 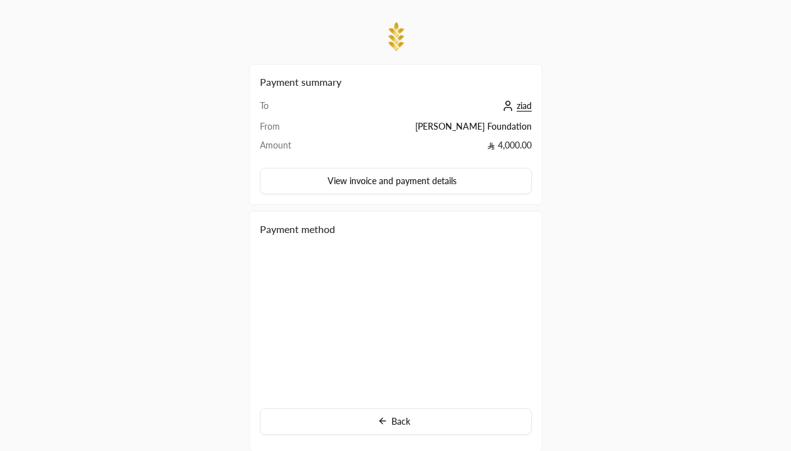 What do you see at coordinates (289, 148) in the screenshot?
I see `td: Amount` at bounding box center [289, 148].